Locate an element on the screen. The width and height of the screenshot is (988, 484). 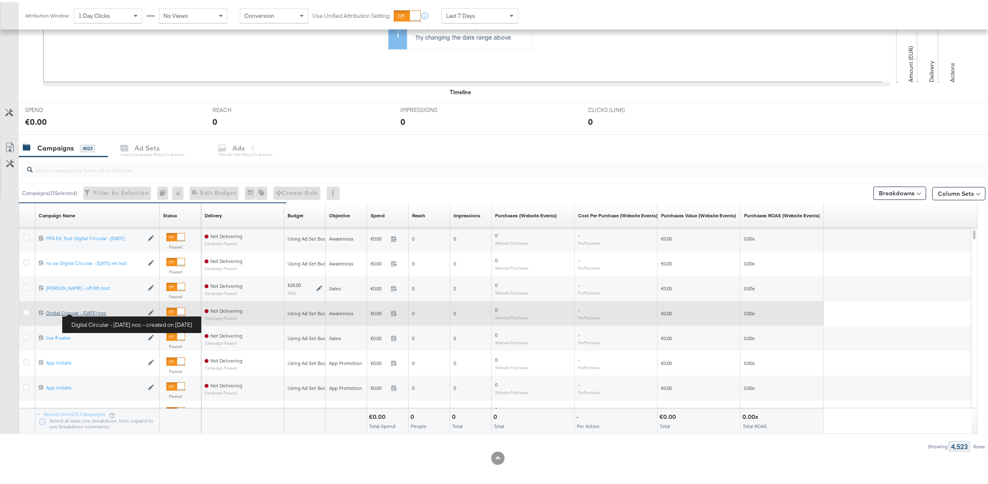
div: Reach is located at coordinates (419, 214).